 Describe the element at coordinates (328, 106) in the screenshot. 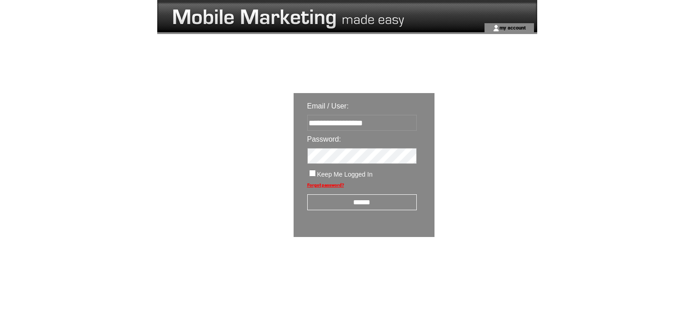

I see `span: Email / User:` at that location.